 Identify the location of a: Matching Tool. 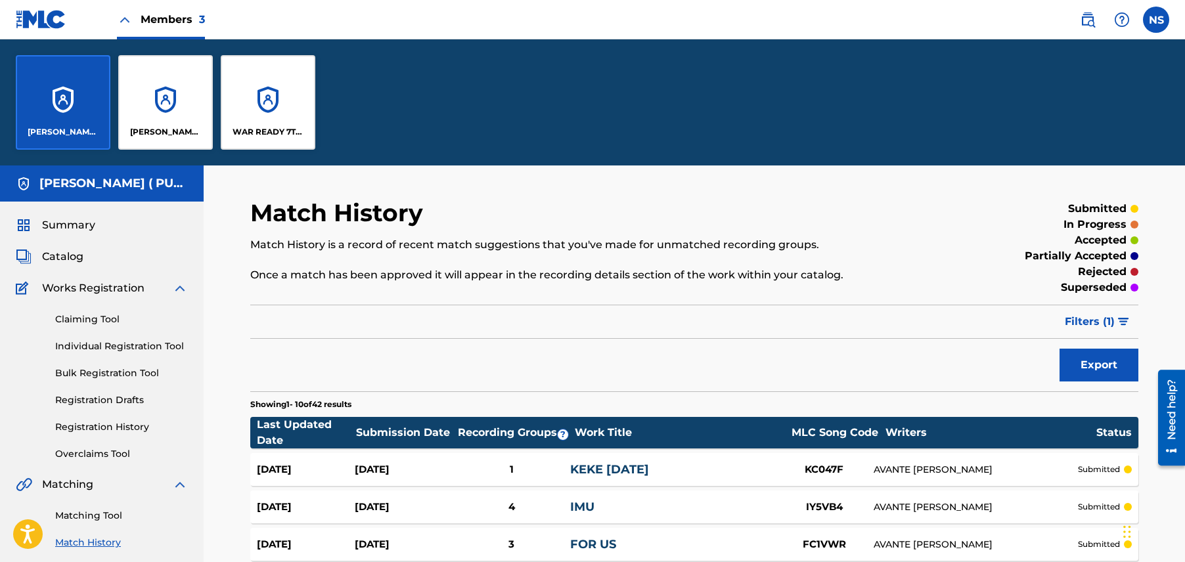
(121, 515).